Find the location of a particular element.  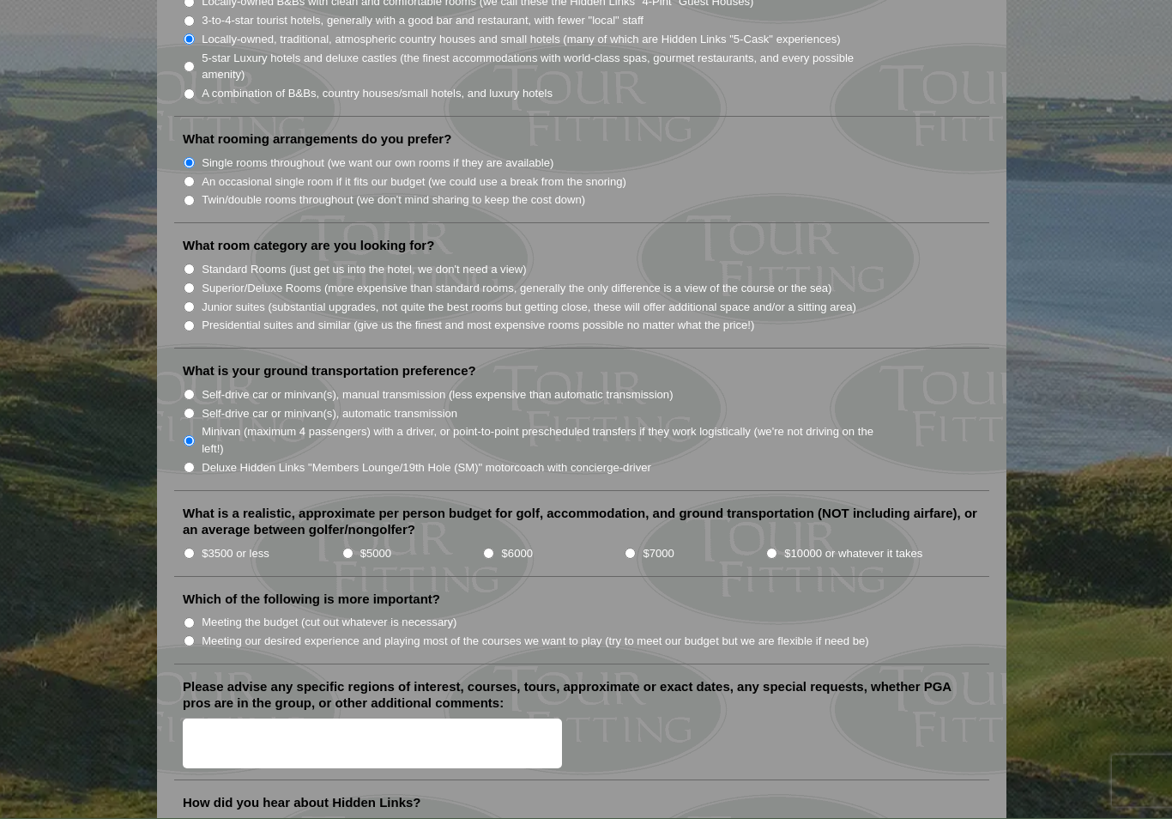

label: $3500 or less is located at coordinates (235, 554).